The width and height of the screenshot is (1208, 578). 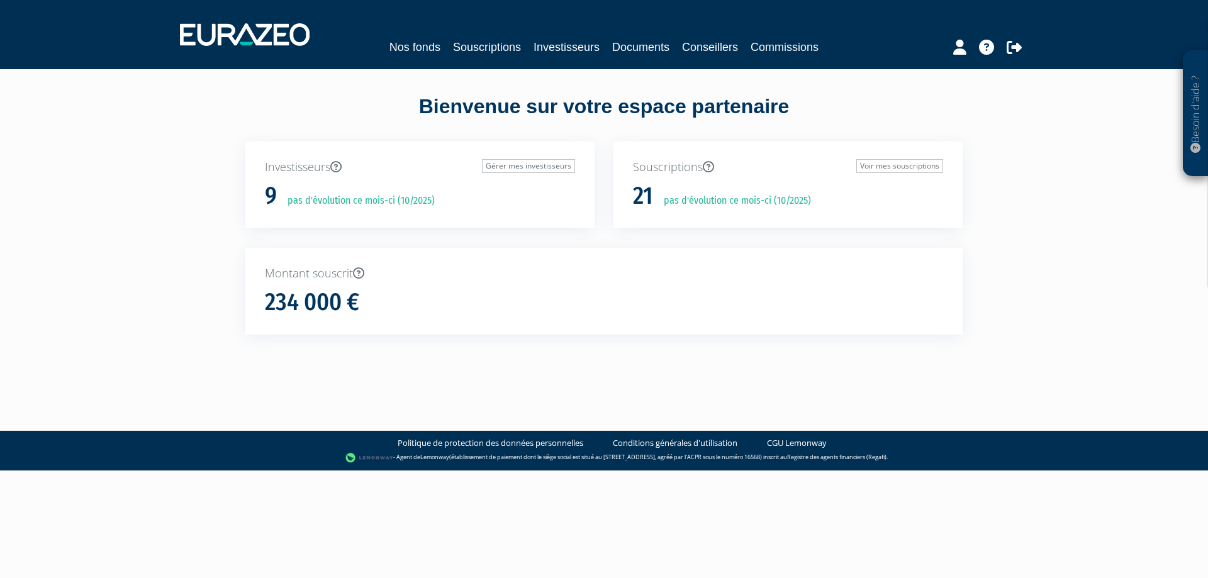 I want to click on a: Gérer mes investisseurs, so click(x=528, y=166).